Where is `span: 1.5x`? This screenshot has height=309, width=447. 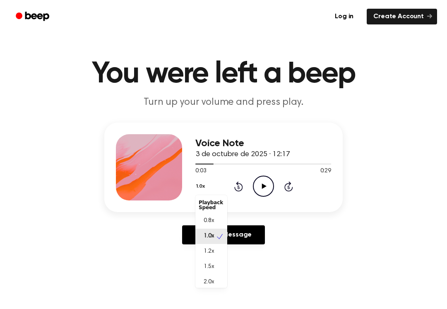
span: 1.5x is located at coordinates (209, 266).